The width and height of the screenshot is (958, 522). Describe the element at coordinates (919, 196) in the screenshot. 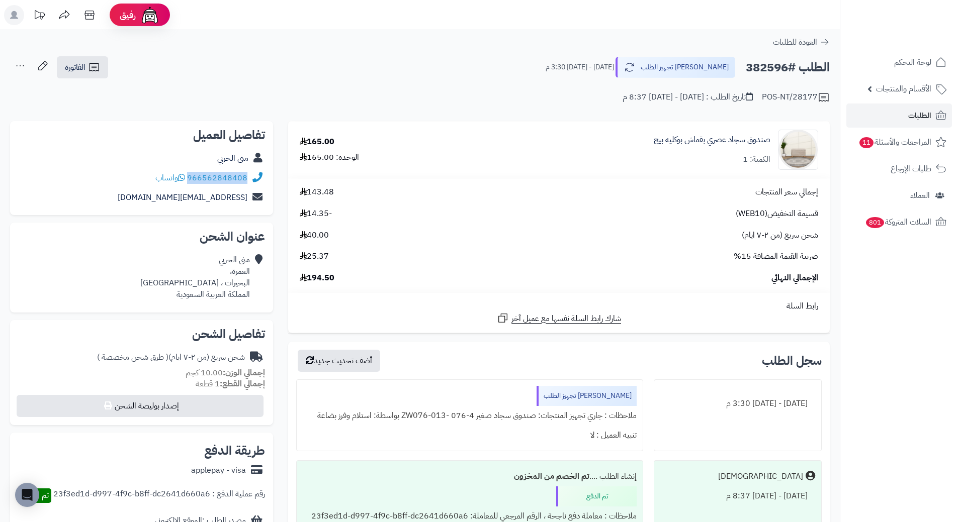

I see `span: العملاء` at that location.